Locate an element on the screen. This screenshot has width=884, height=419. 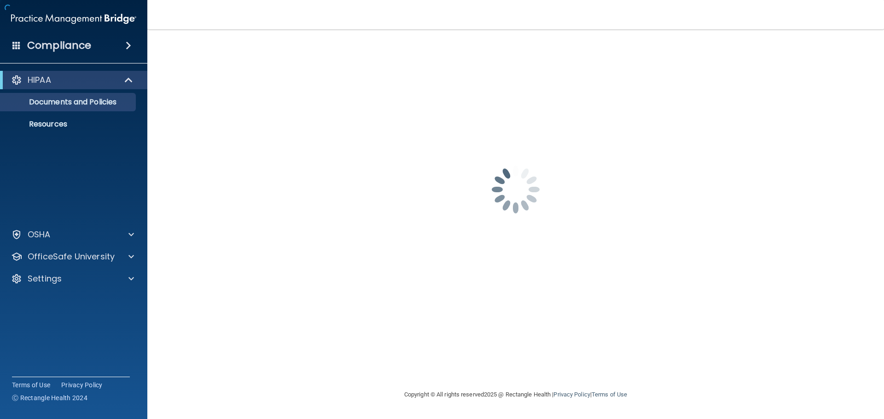
p: Resources is located at coordinates (69, 124).